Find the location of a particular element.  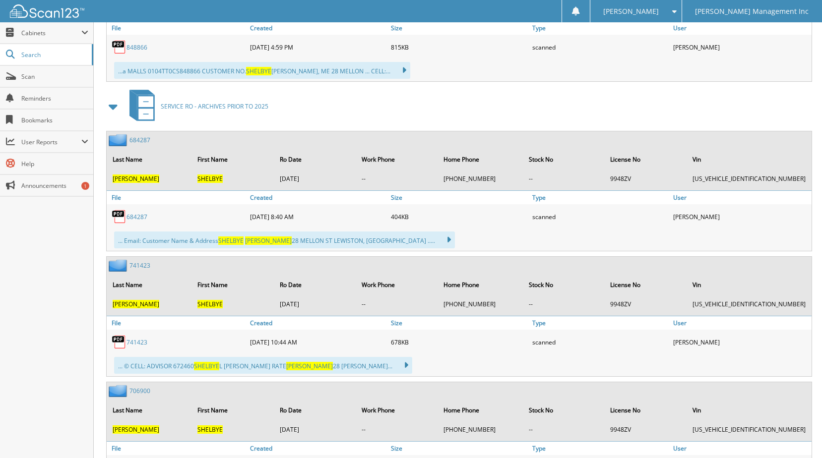

span: Reminders is located at coordinates (55, 98).